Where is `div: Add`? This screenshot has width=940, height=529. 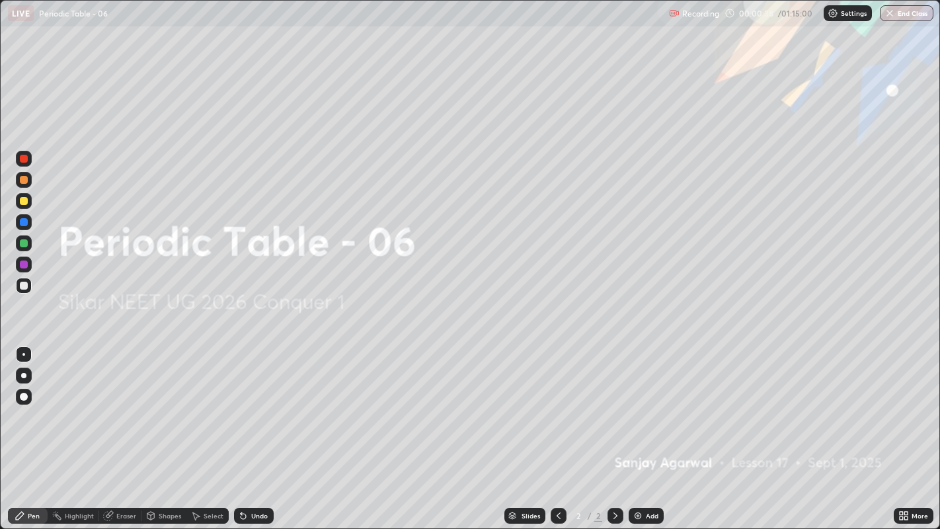 div: Add is located at coordinates (652, 516).